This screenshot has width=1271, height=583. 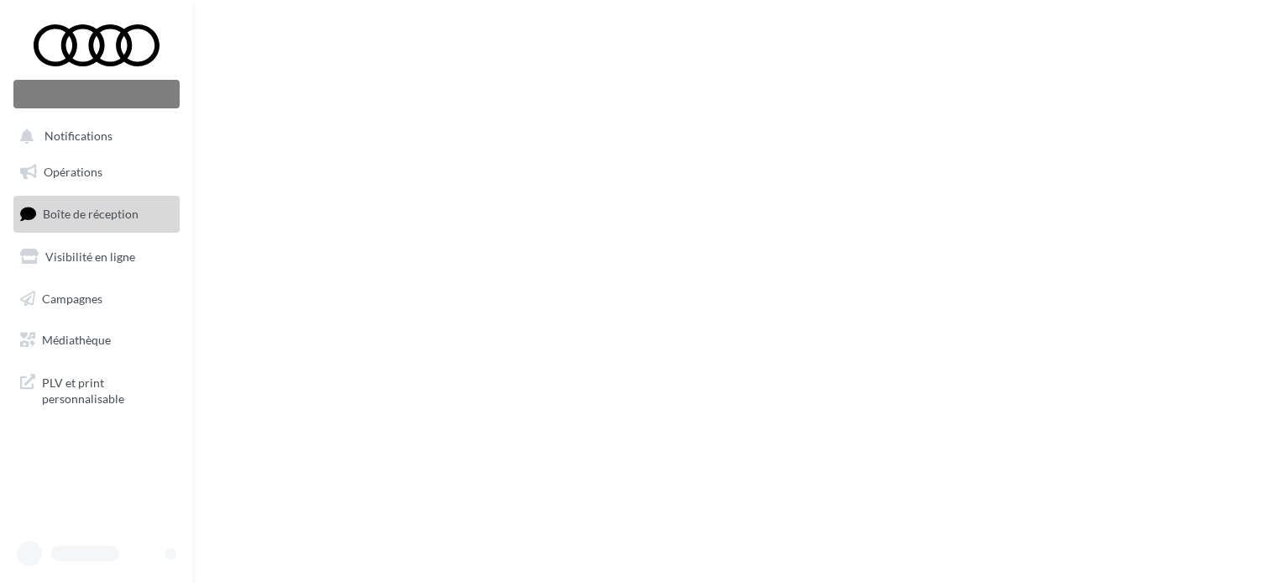 I want to click on span: PLV et print personnalisable, so click(x=107, y=389).